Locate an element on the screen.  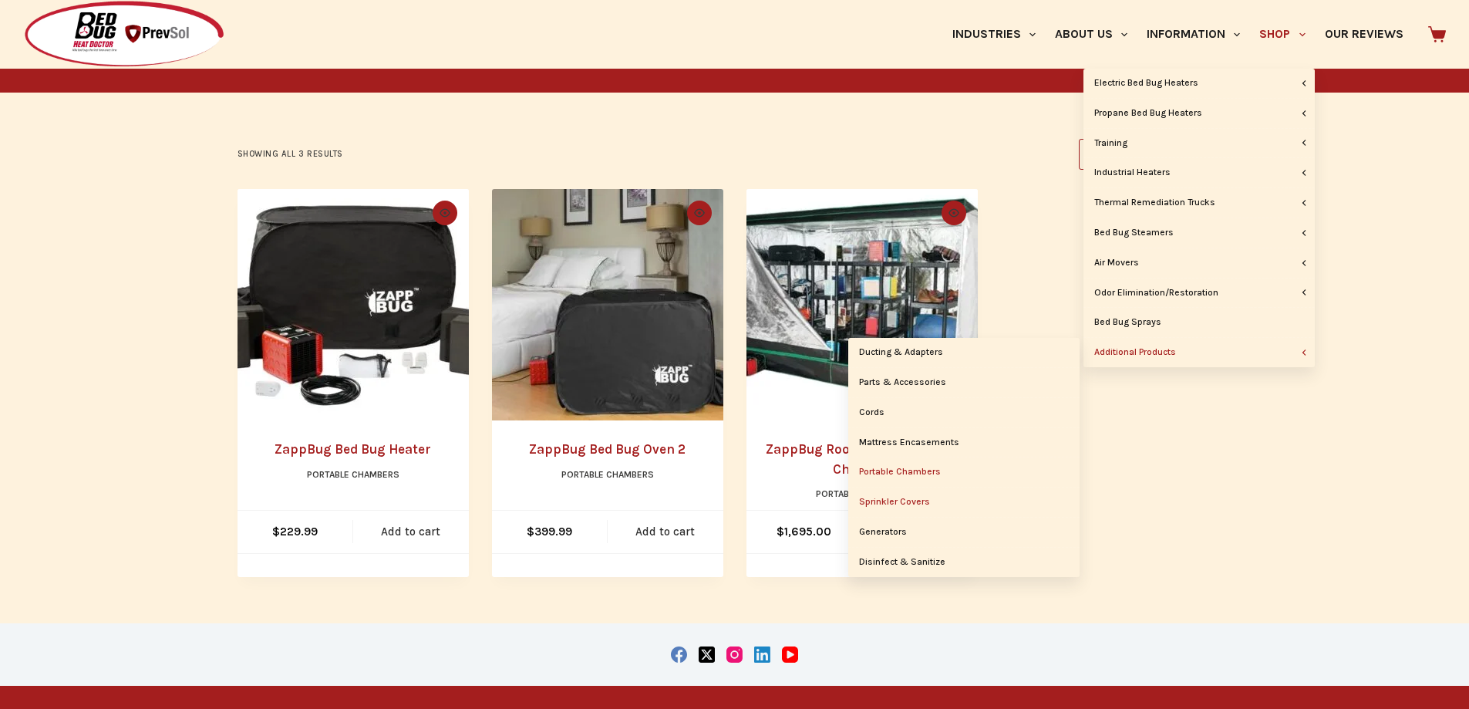
a: Additional Products is located at coordinates (1199, 353).